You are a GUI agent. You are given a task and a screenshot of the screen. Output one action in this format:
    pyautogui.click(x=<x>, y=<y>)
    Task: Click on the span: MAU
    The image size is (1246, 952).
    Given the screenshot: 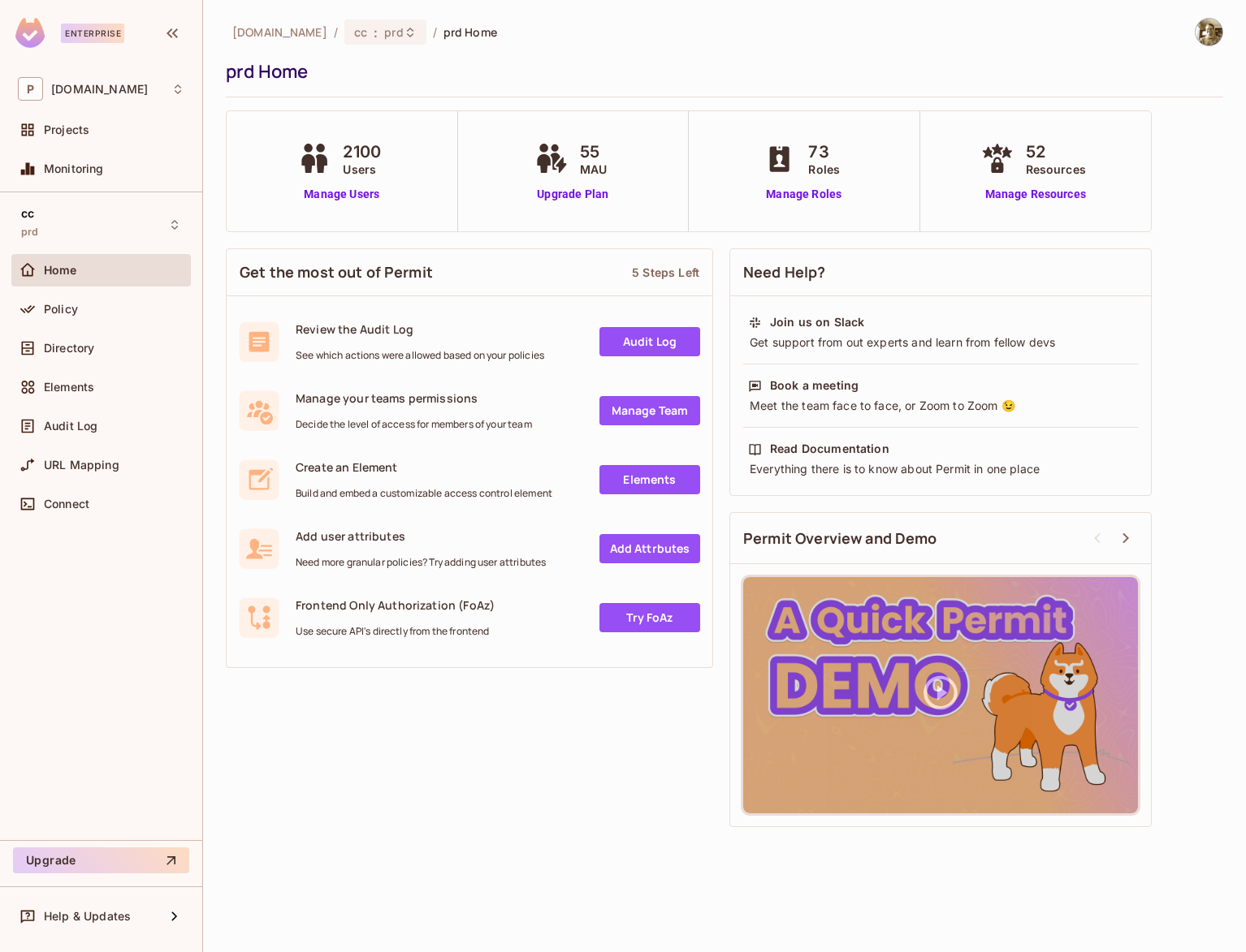 What is the action you would take?
    pyautogui.click(x=593, y=168)
    